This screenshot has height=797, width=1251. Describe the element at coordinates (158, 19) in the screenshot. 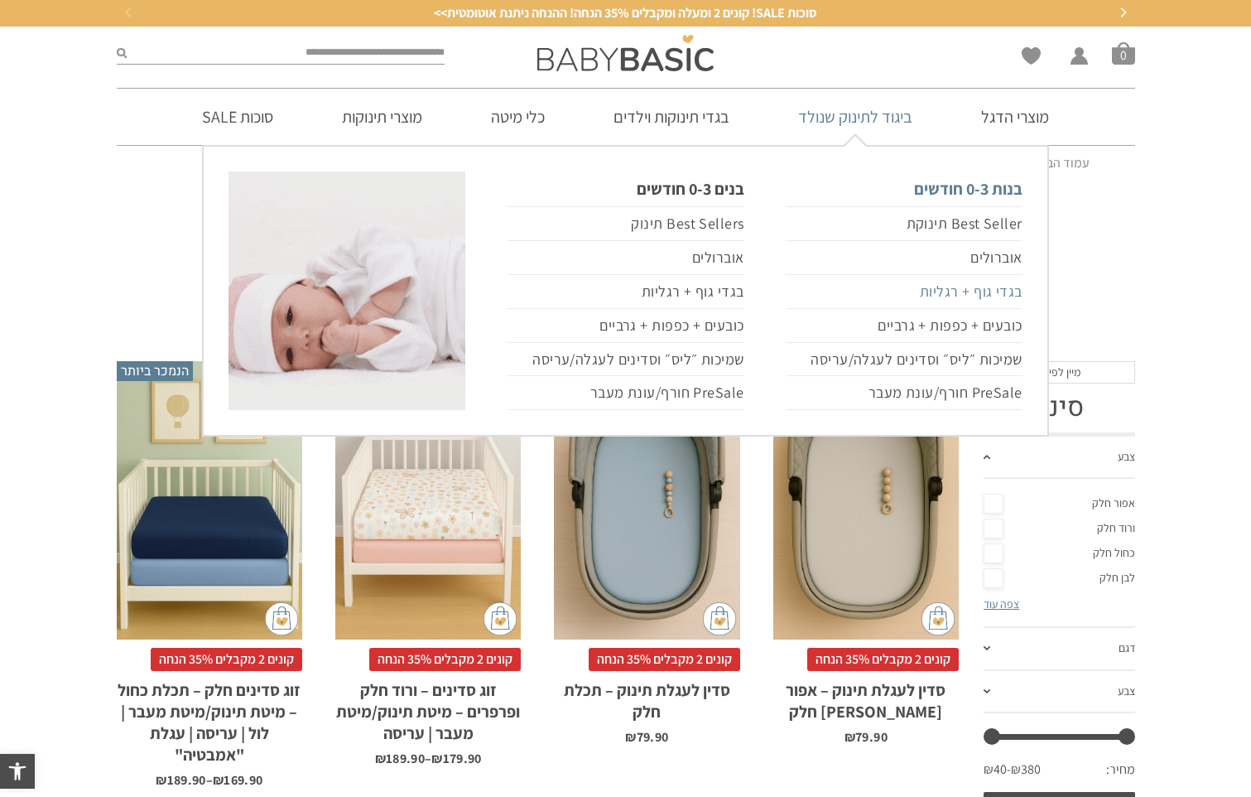

I see `span: עזרה` at that location.